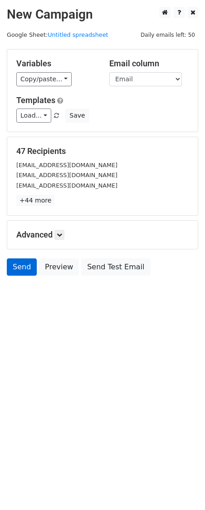  I want to click on a: Load..., so click(34, 115).